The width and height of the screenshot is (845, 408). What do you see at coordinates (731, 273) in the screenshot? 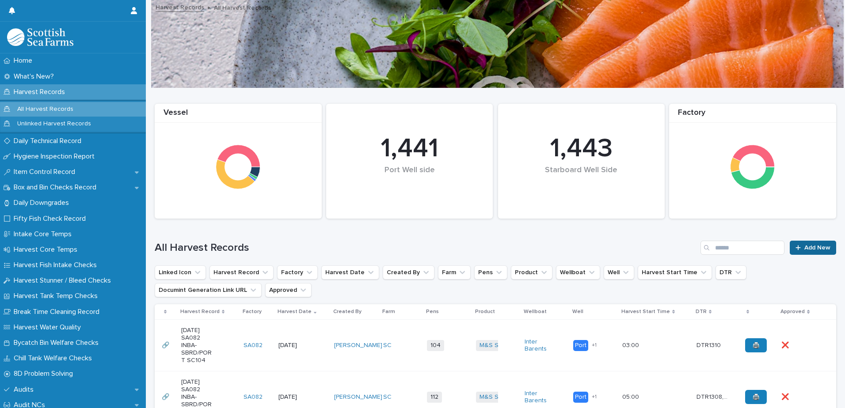
I see `button: DTR` at bounding box center [731, 273].